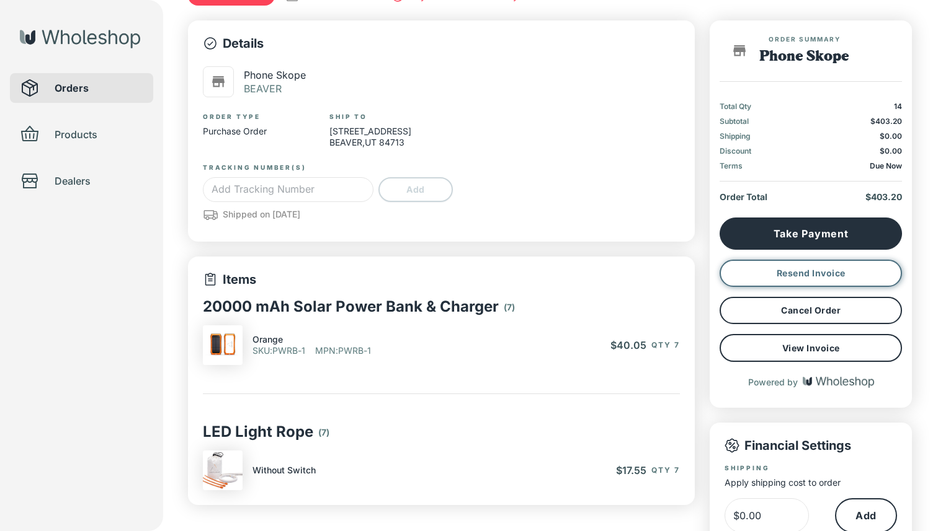  Describe the element at coordinates (275, 75) in the screenshot. I see `p: Phone Skope` at that location.